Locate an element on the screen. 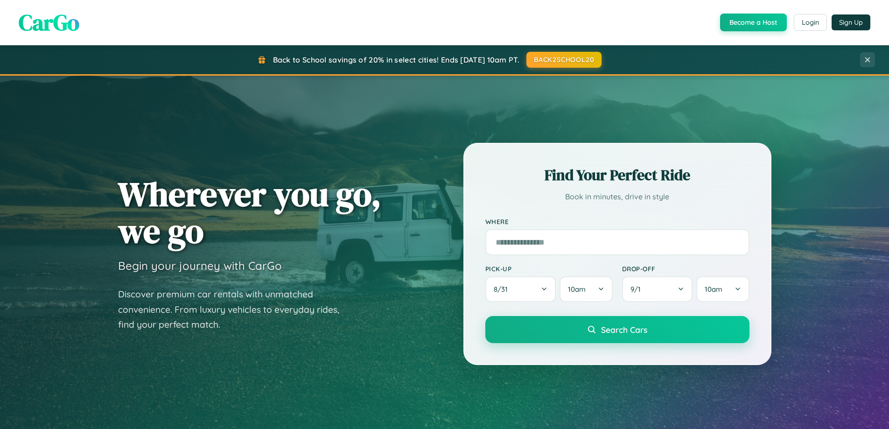 This screenshot has width=889, height=429. h1: Wherever you go, we go is located at coordinates (250, 212).